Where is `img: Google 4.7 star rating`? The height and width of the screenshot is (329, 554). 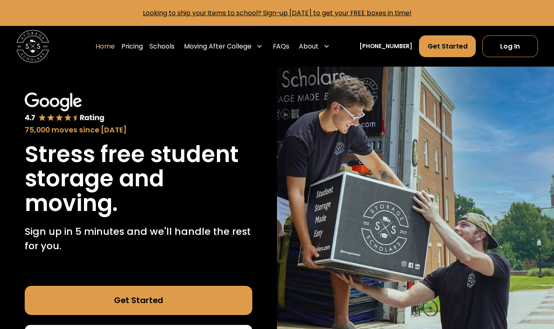 img: Google 4.7 star rating is located at coordinates (65, 108).